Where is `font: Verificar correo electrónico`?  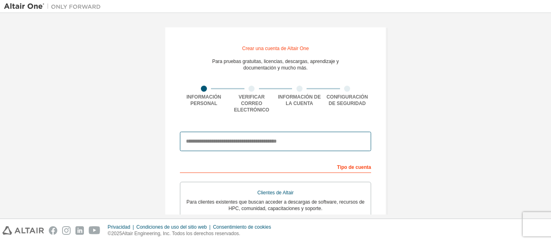
font: Verificar correo electrónico is located at coordinates (251, 103).